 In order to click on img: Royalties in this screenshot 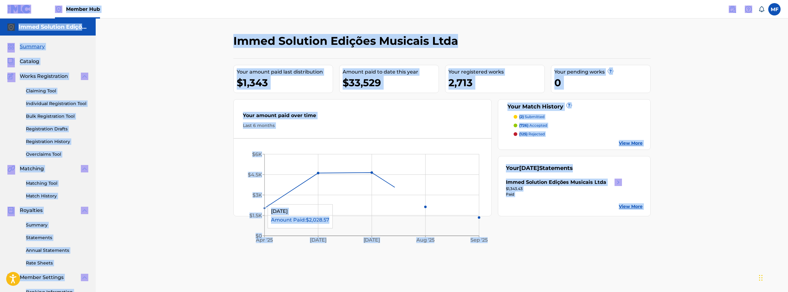, I will do `click(11, 210)`.